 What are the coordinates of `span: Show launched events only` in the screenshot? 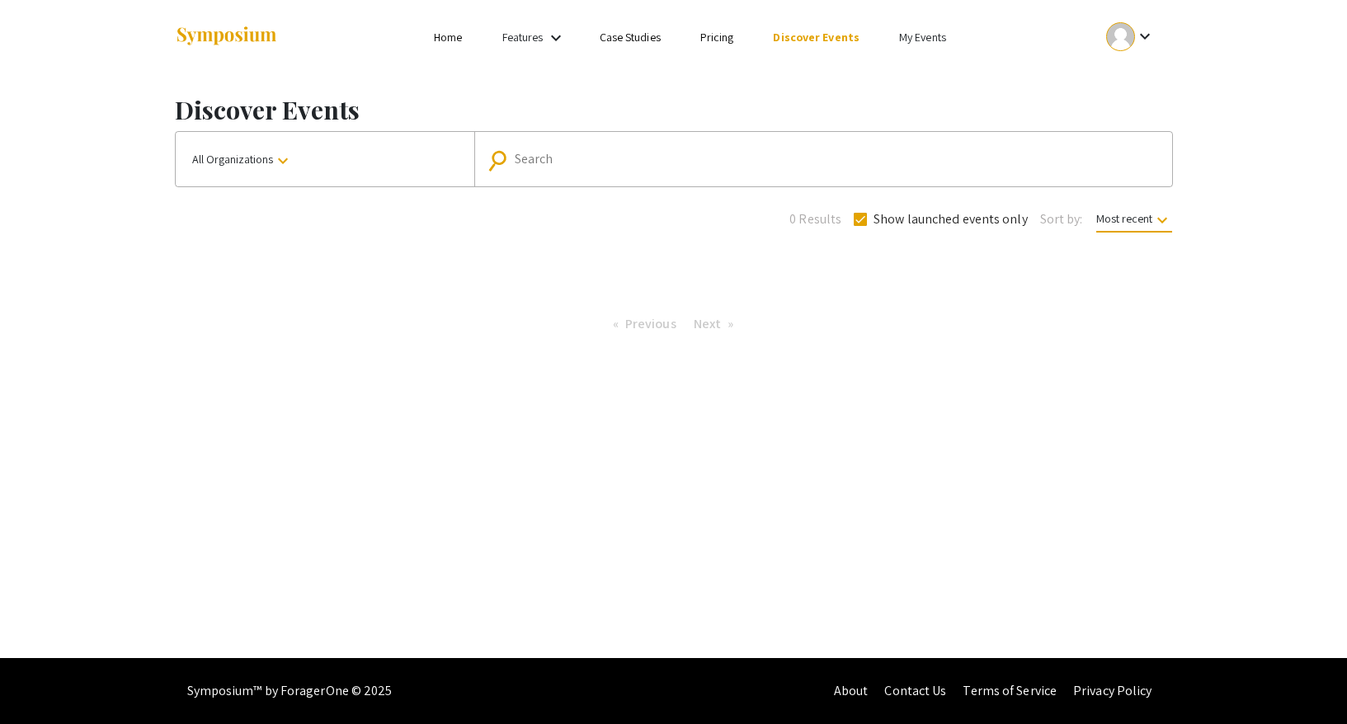 It's located at (950, 219).